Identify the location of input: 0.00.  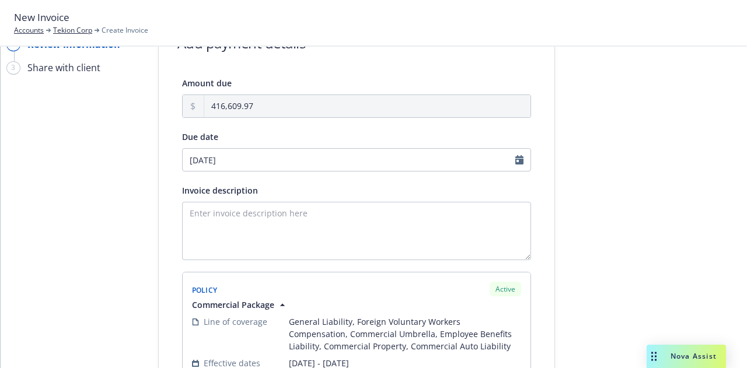
(367, 106).